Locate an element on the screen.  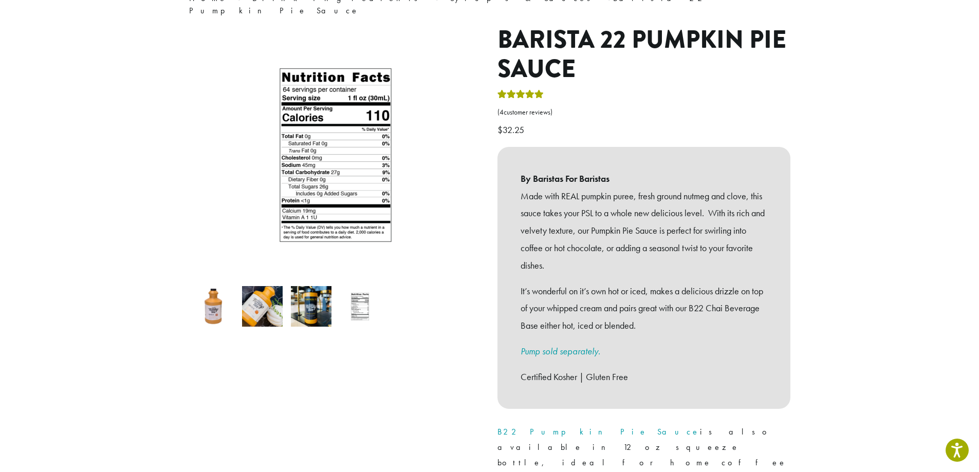
img: Barista 22 Pumpkin Pie Sauce - Image 4 is located at coordinates (360, 306).